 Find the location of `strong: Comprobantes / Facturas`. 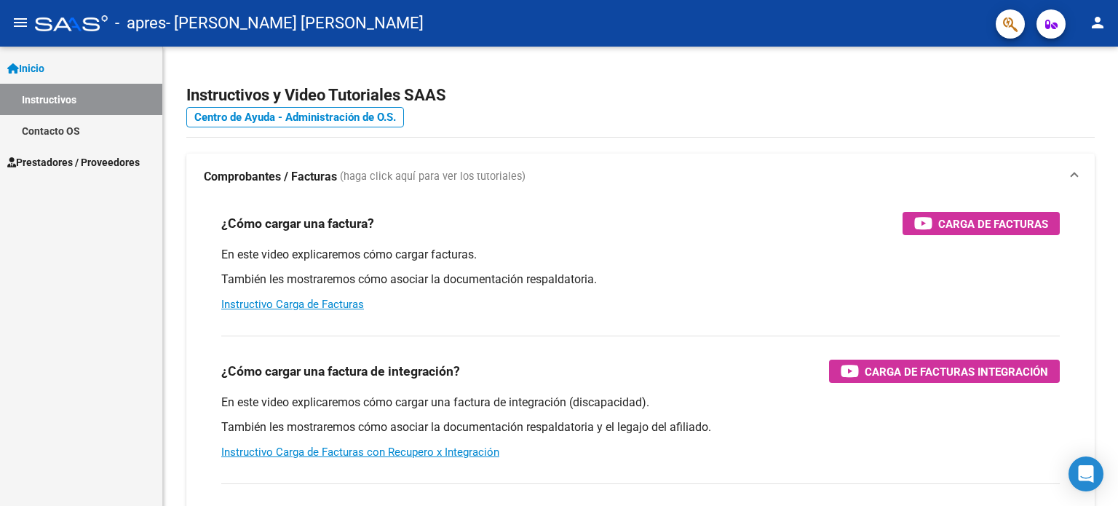

strong: Comprobantes / Facturas is located at coordinates (270, 177).